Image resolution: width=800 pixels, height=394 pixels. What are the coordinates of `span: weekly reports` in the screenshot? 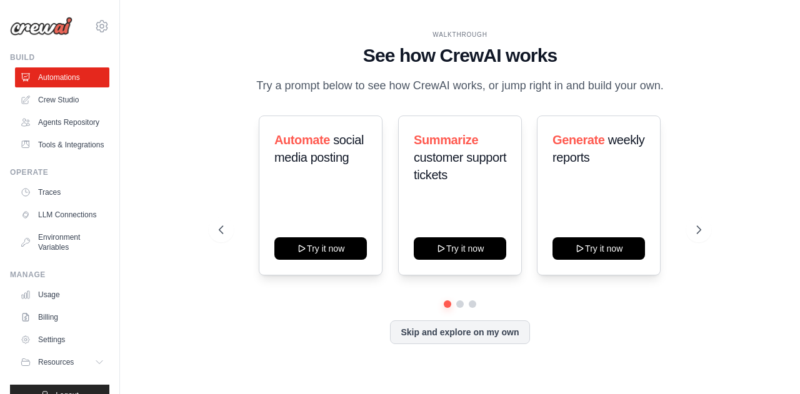 It's located at (598, 149).